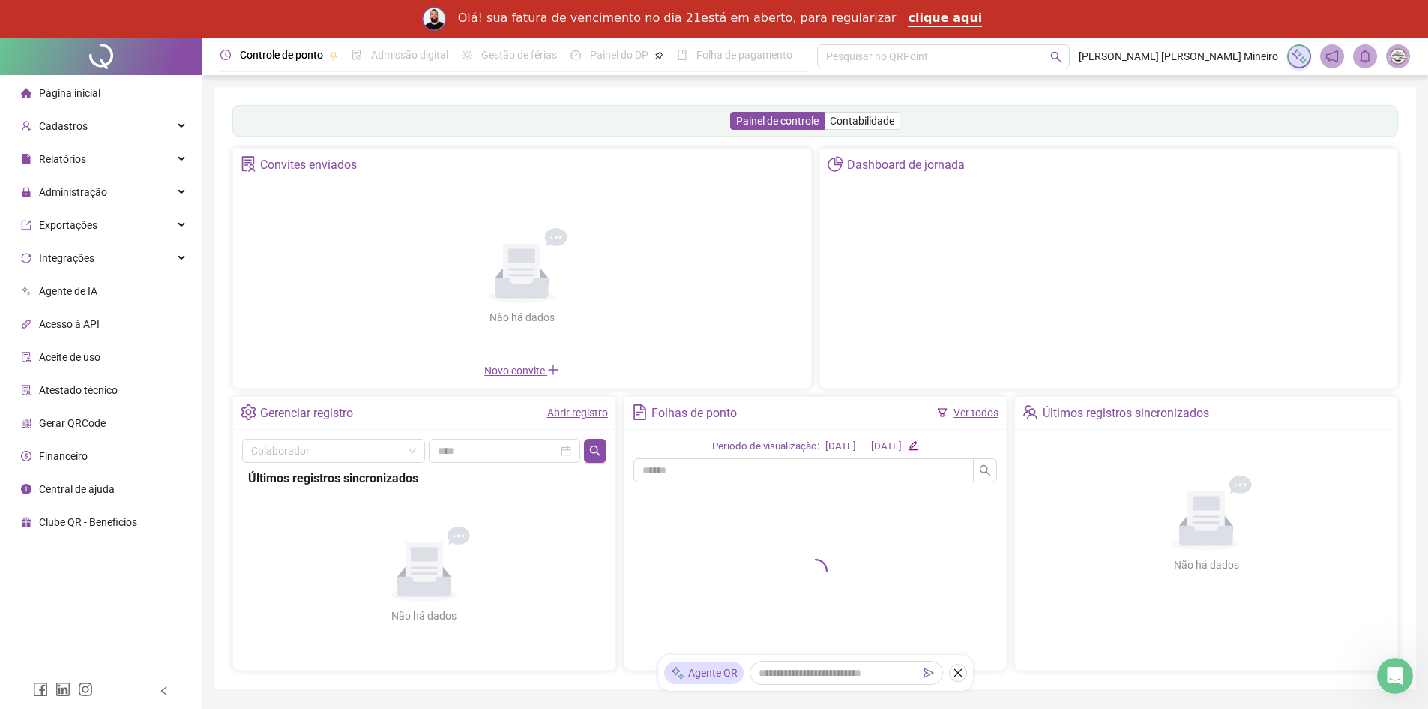 This screenshot has width=1428, height=709. What do you see at coordinates (26, 225) in the screenshot?
I see `span: export` at bounding box center [26, 225].